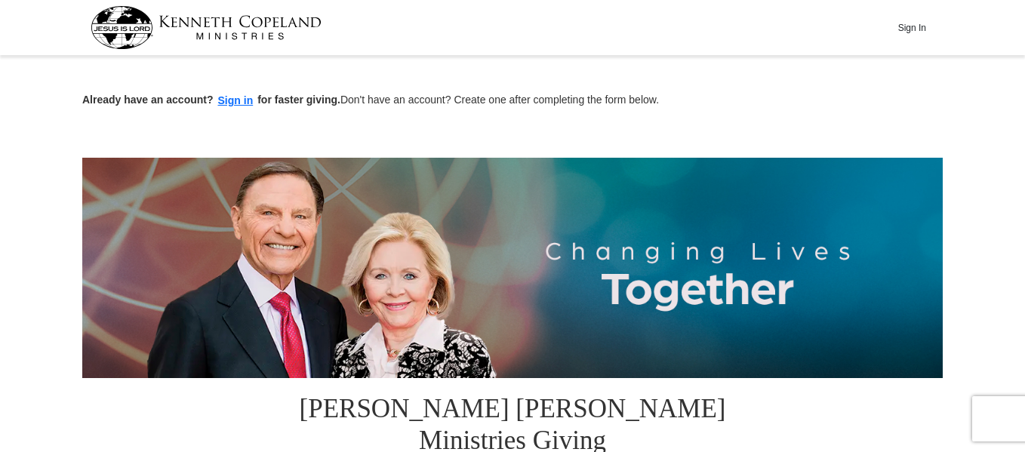 The image size is (1025, 452). Describe the element at coordinates (912, 27) in the screenshot. I see `button: Sign In` at that location.